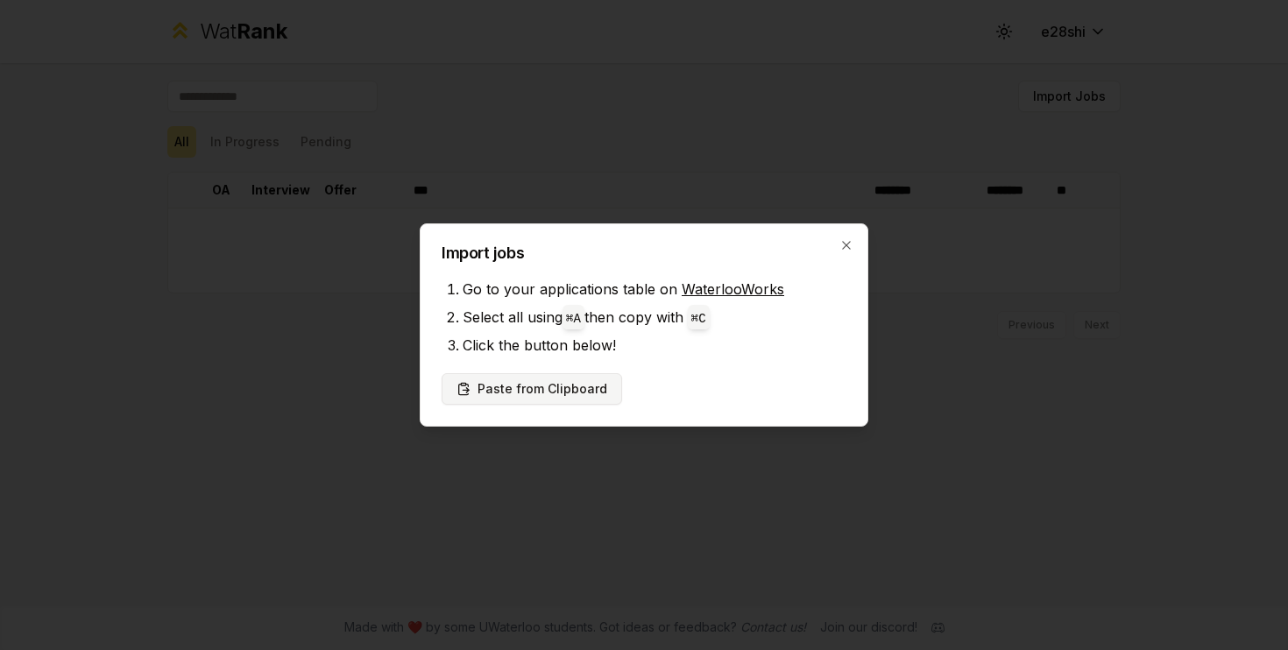  Describe the element at coordinates (644, 253) in the screenshot. I see `h2: Import jobs` at that location.